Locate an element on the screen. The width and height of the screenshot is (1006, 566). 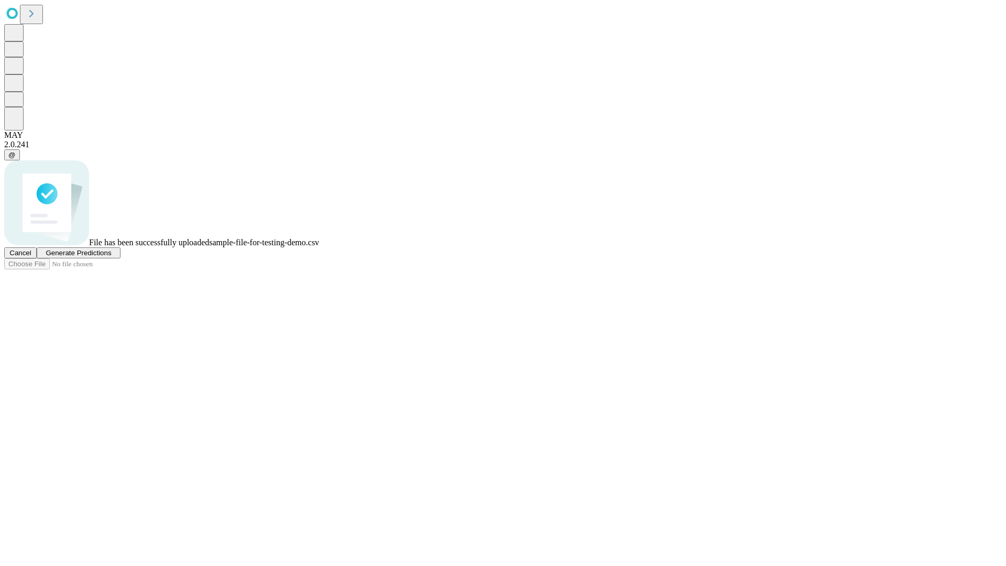
span: sample-file-for-testing-demo.csv is located at coordinates (264, 242).